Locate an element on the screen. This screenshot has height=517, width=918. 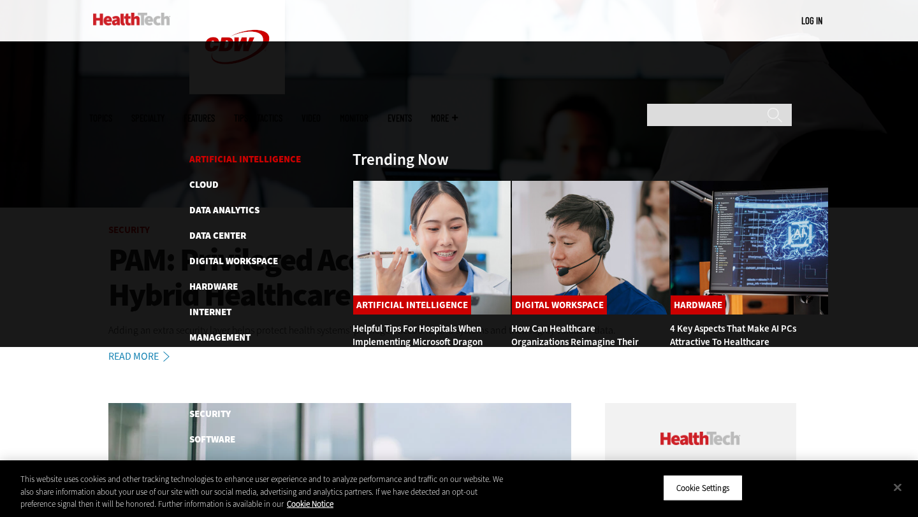
button: Cookie Settings is located at coordinates (702, 488).